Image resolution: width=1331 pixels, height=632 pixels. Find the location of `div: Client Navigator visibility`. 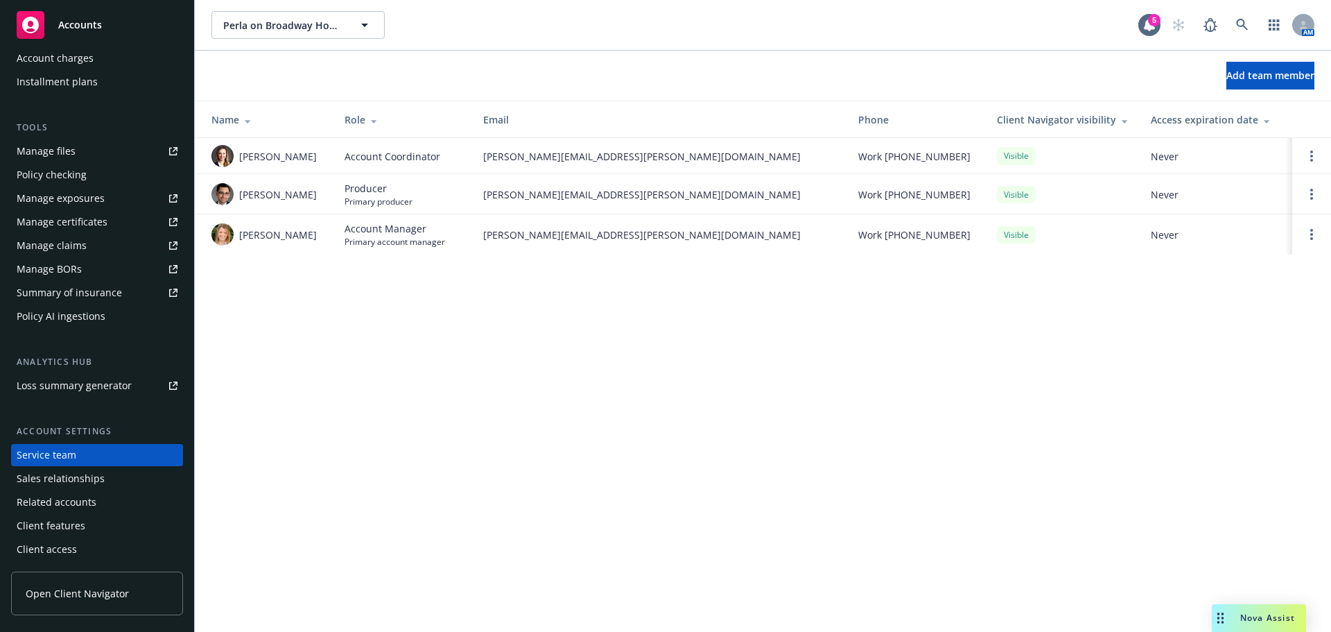

div: Client Navigator visibility is located at coordinates (1063, 119).